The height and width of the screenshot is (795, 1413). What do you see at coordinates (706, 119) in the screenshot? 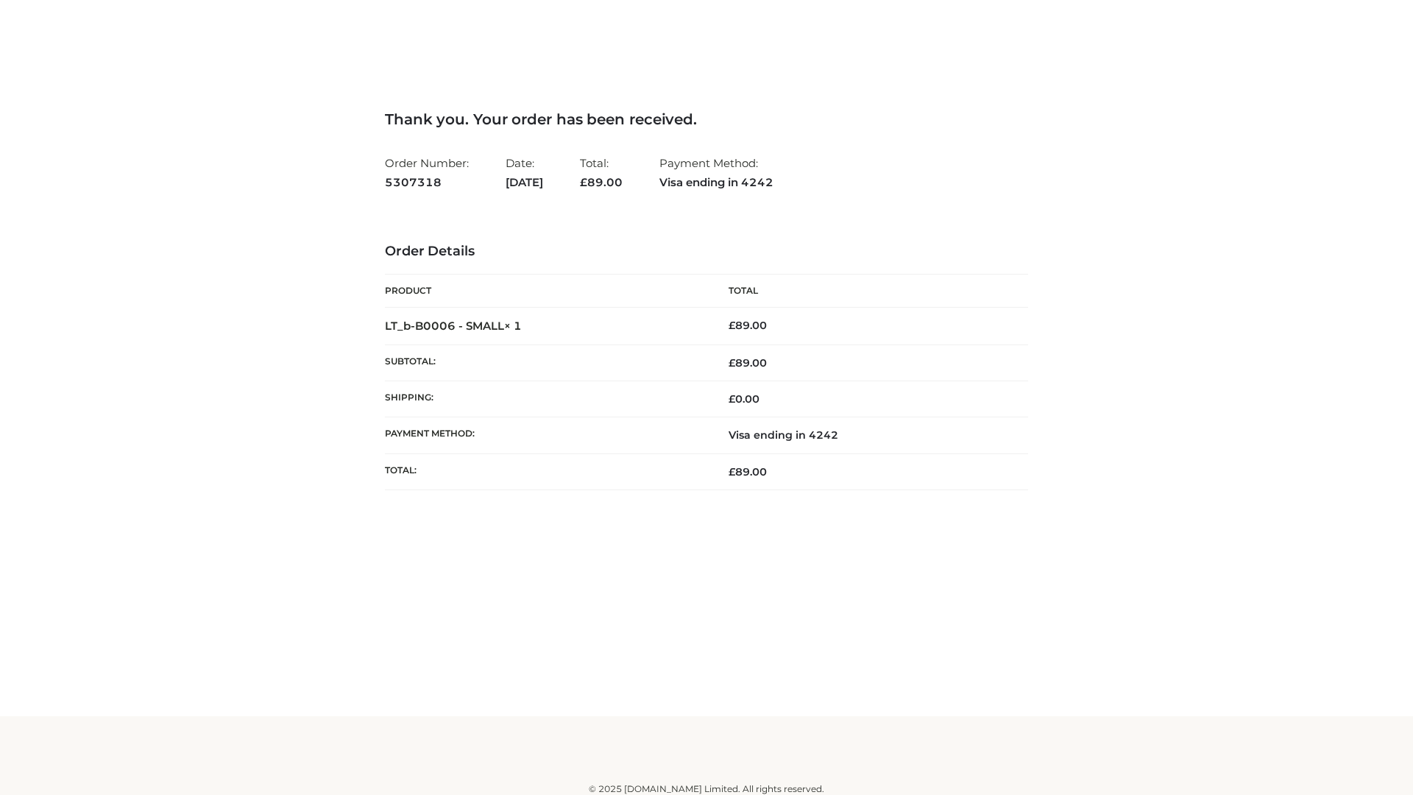
I see `h3: Thank you. Your order has been received.` at bounding box center [706, 119].